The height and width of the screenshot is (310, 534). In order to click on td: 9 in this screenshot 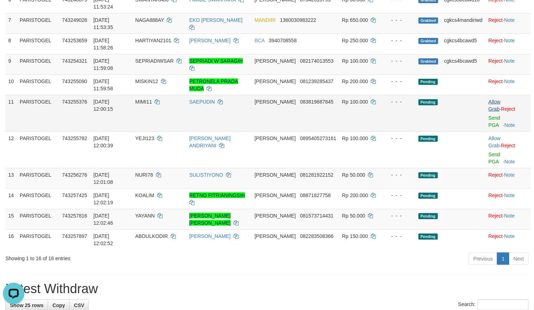, I will do `click(11, 64)`.